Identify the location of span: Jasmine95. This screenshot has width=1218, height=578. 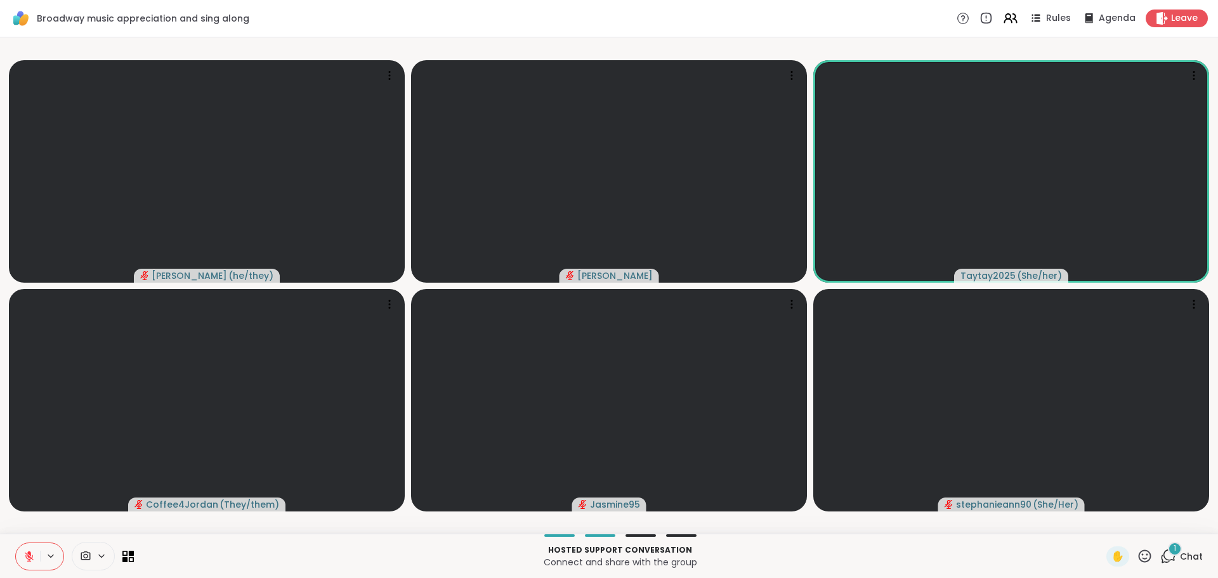
(615, 505).